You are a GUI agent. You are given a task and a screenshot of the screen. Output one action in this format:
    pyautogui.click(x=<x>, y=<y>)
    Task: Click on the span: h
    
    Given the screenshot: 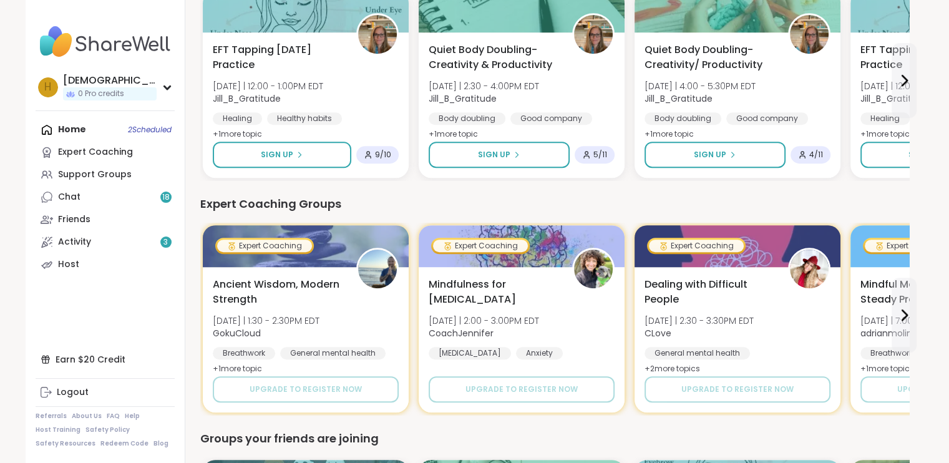 What is the action you would take?
    pyautogui.click(x=47, y=87)
    